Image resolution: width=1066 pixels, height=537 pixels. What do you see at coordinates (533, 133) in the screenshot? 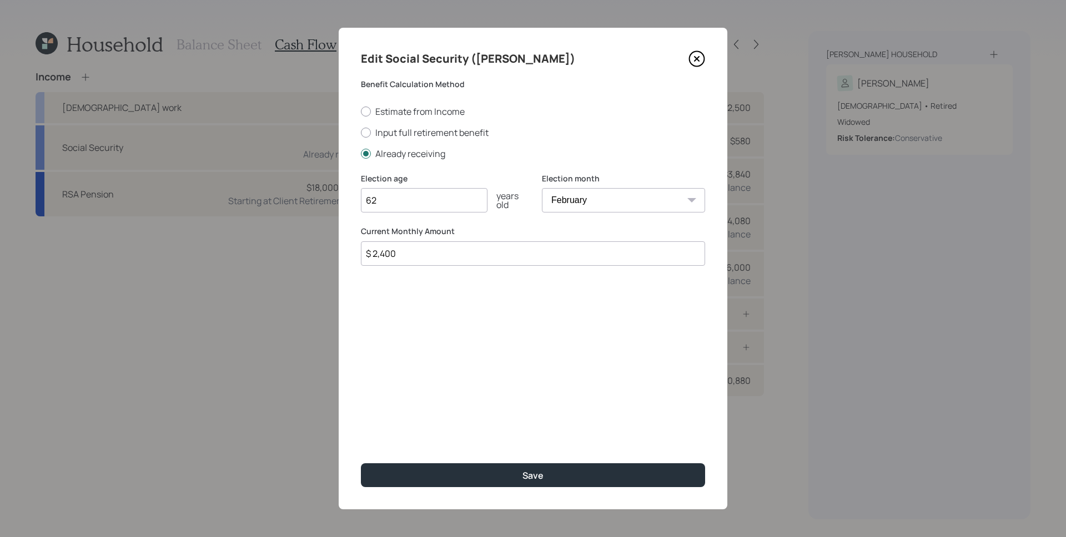
I see `label: Input full retirement benefit` at bounding box center [533, 133].